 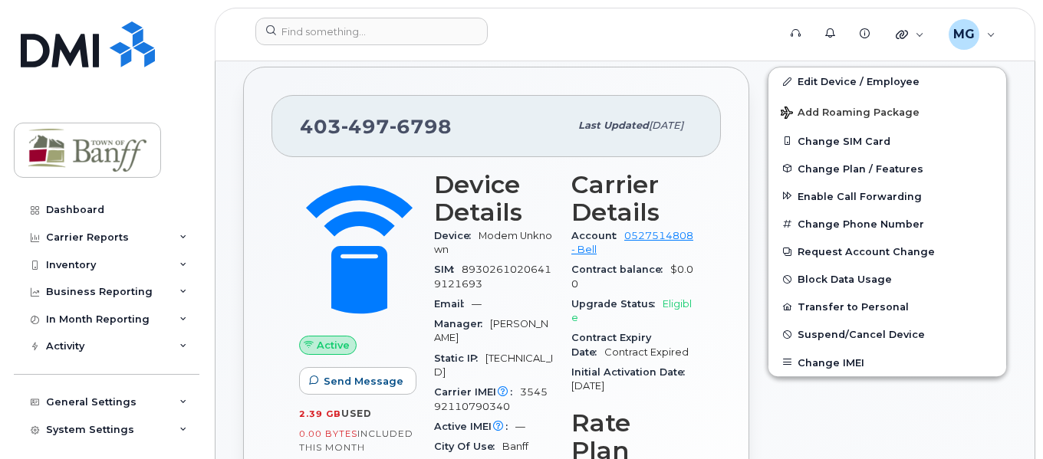 What do you see at coordinates (492, 276) in the screenshot?
I see `span: 89302610206419121693` at bounding box center [492, 276].